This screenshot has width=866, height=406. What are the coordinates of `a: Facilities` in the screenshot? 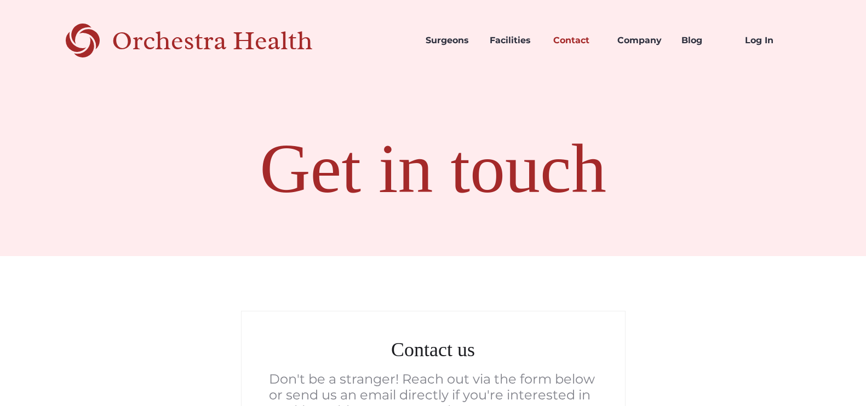 It's located at (512, 41).